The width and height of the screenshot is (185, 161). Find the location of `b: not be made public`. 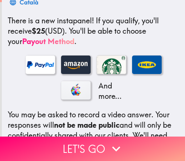

b: not be made public is located at coordinates (86, 124).